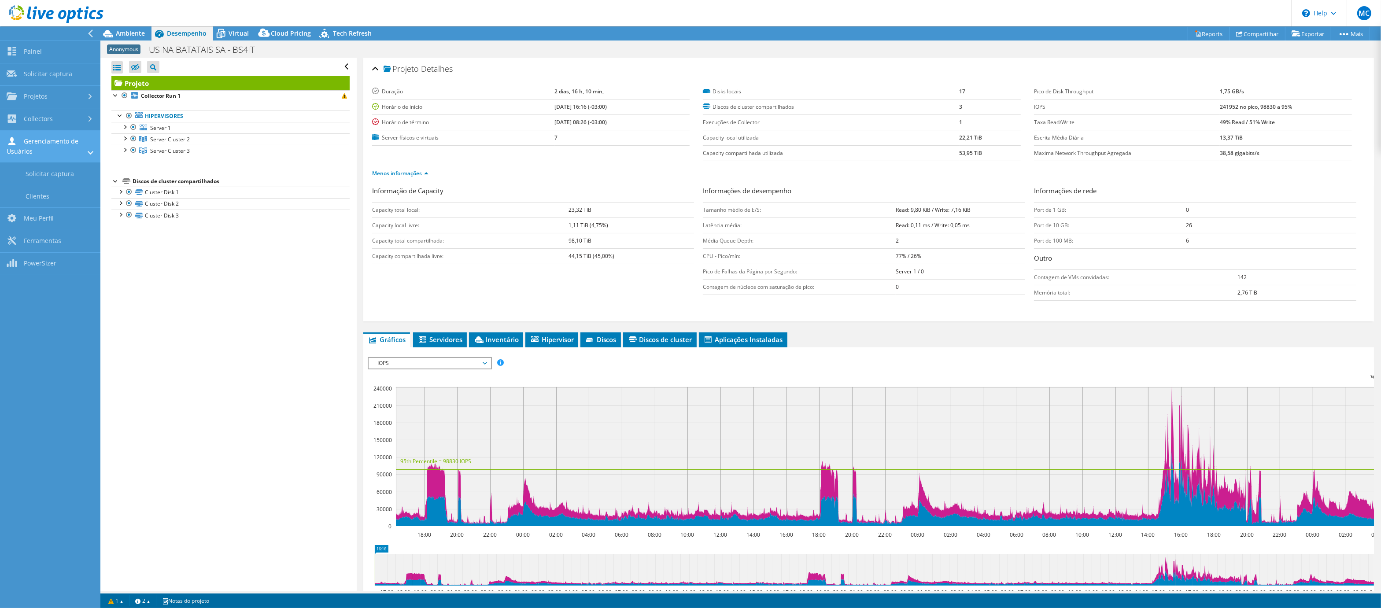  What do you see at coordinates (1350, 33) in the screenshot?
I see `a: Mais` at bounding box center [1350, 33].